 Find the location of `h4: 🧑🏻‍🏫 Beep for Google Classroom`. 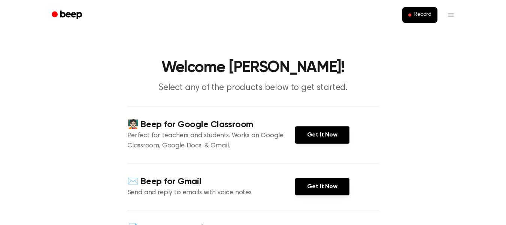

h4: 🧑🏻‍🏫 Beep for Google Classroom is located at coordinates (211, 124).